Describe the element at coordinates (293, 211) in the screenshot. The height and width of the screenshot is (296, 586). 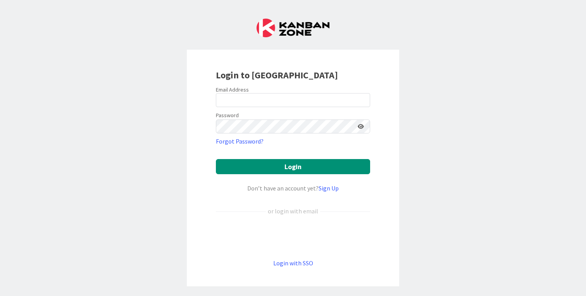
I see `div: or login with email` at that location.